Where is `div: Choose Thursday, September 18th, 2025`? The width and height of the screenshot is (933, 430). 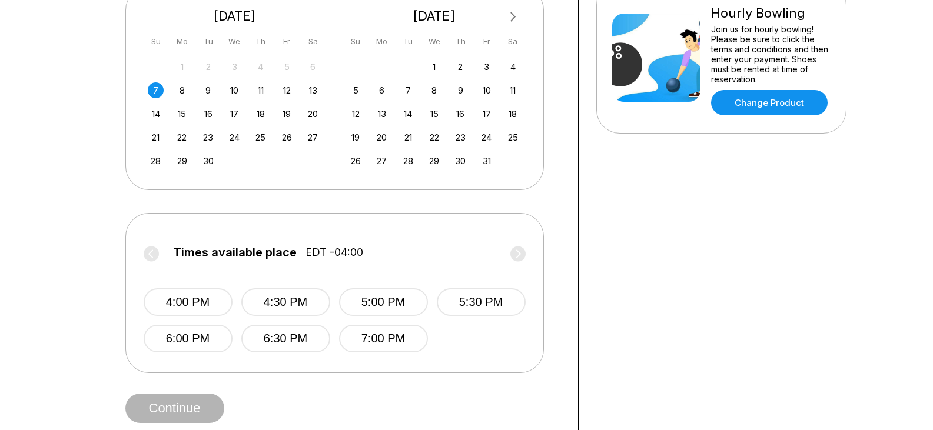
div: Choose Thursday, September 18th, 2025 is located at coordinates (260, 114).